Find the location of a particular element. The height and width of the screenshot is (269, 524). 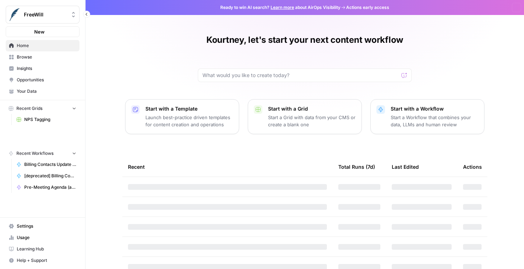

h1: Kourtney, let's start your next content workflow is located at coordinates (305, 40).